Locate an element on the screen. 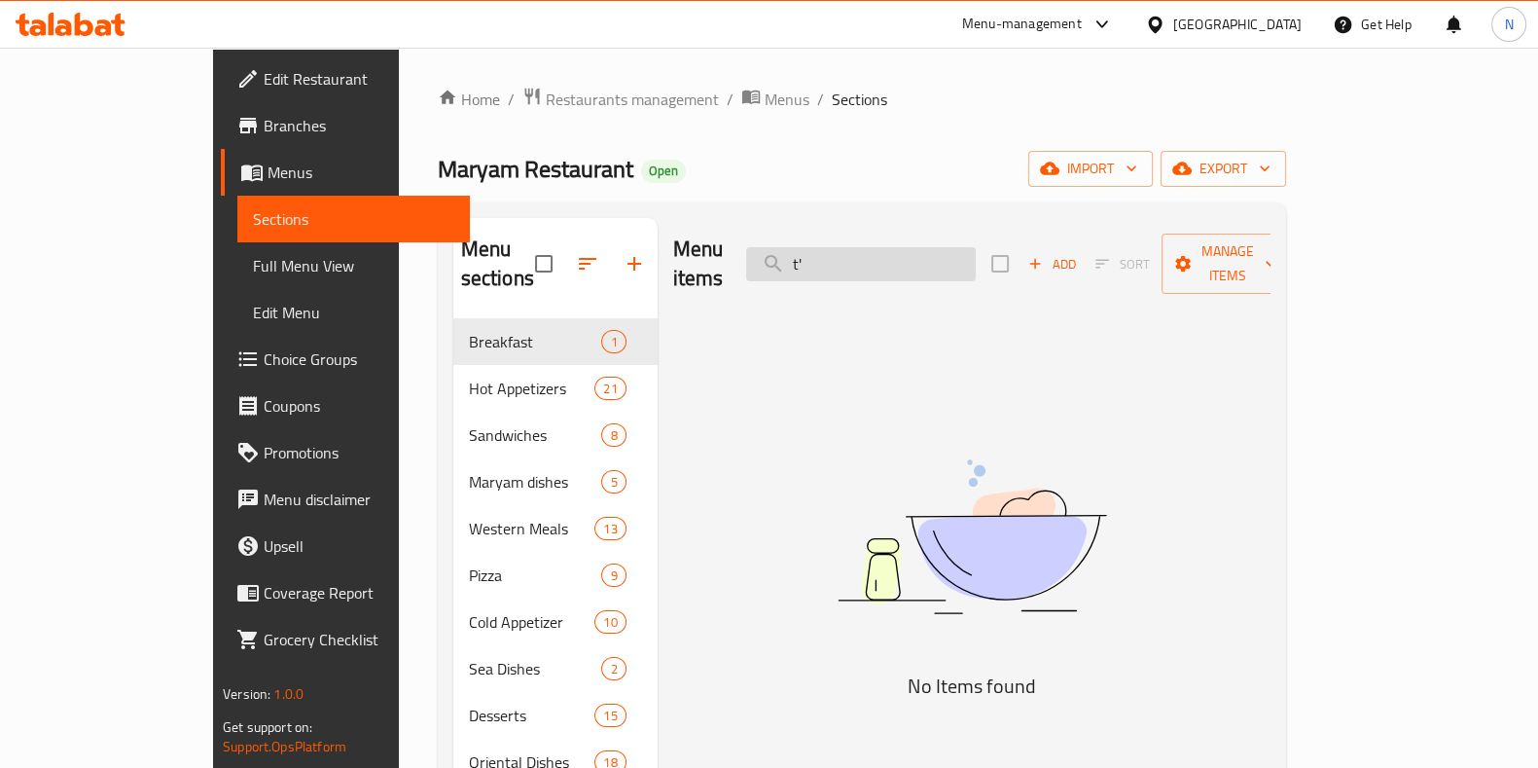 The width and height of the screenshot is (1538, 768). div: Pizza is located at coordinates (535, 575).